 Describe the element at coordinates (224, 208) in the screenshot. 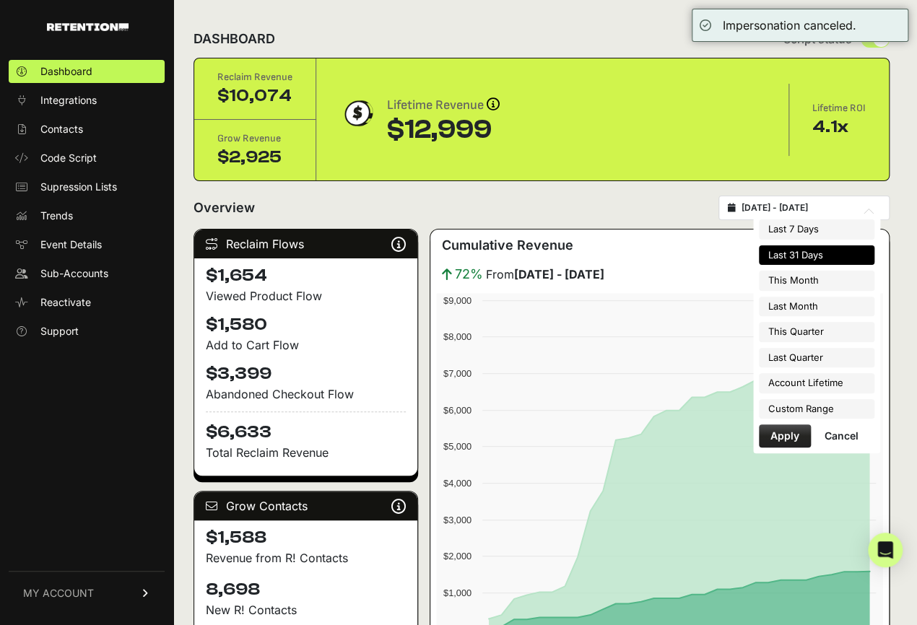

I see `h2: Overview` at that location.